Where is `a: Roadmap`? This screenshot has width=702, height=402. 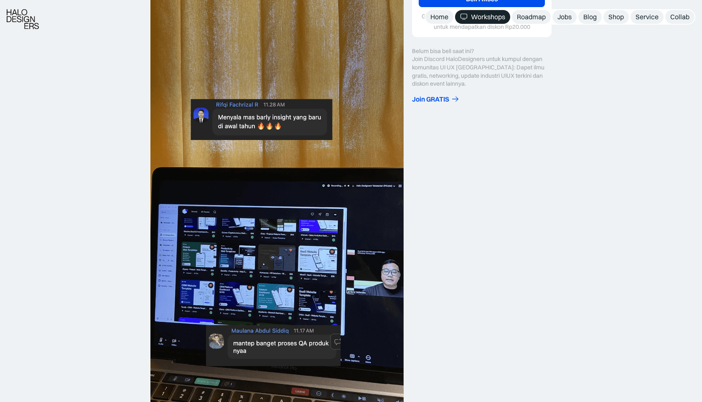 a: Roadmap is located at coordinates (531, 17).